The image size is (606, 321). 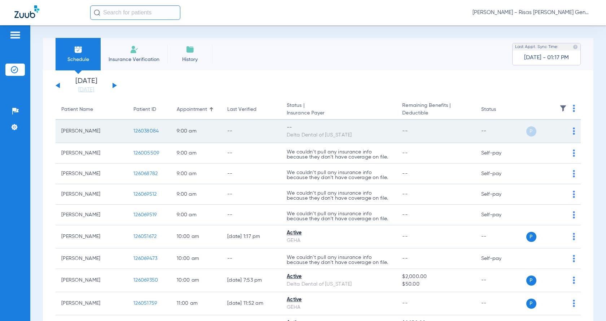 What do you see at coordinates (145, 174) in the screenshot?
I see `span: 126068782` at bounding box center [145, 174].